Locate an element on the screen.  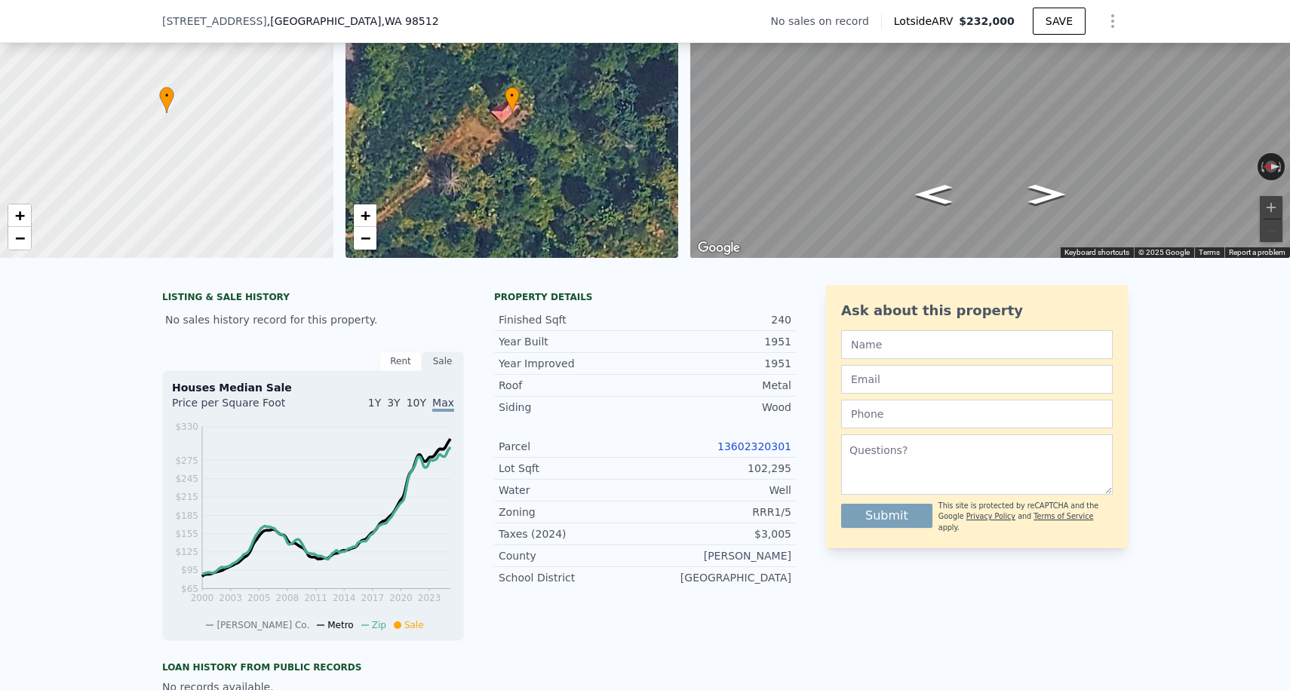
div: Houses Median Sale is located at coordinates (313, 388).